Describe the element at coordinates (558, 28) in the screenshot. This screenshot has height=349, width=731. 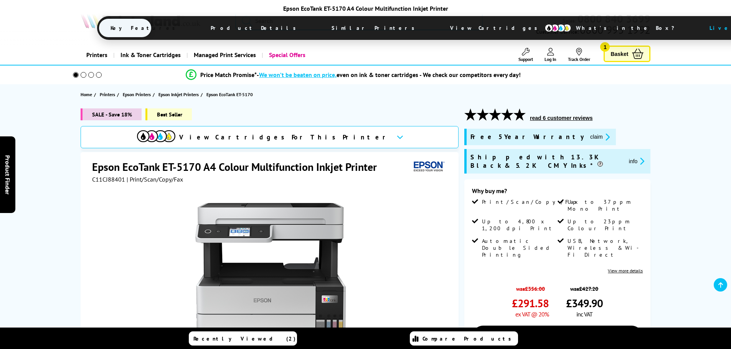
I see `img: cmyk-icon.svg` at that location.